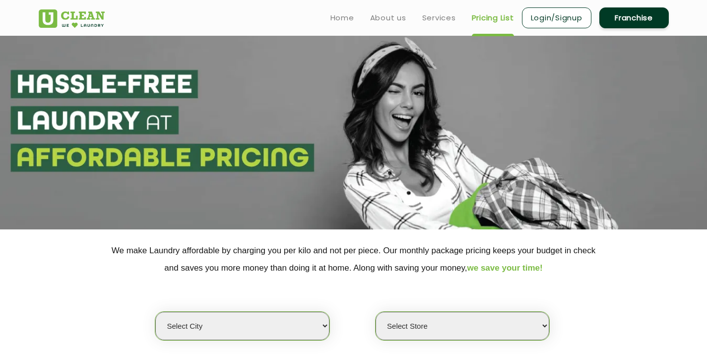 The width and height of the screenshot is (707, 363). What do you see at coordinates (556, 18) in the screenshot?
I see `a: Login/Signup` at bounding box center [556, 18].